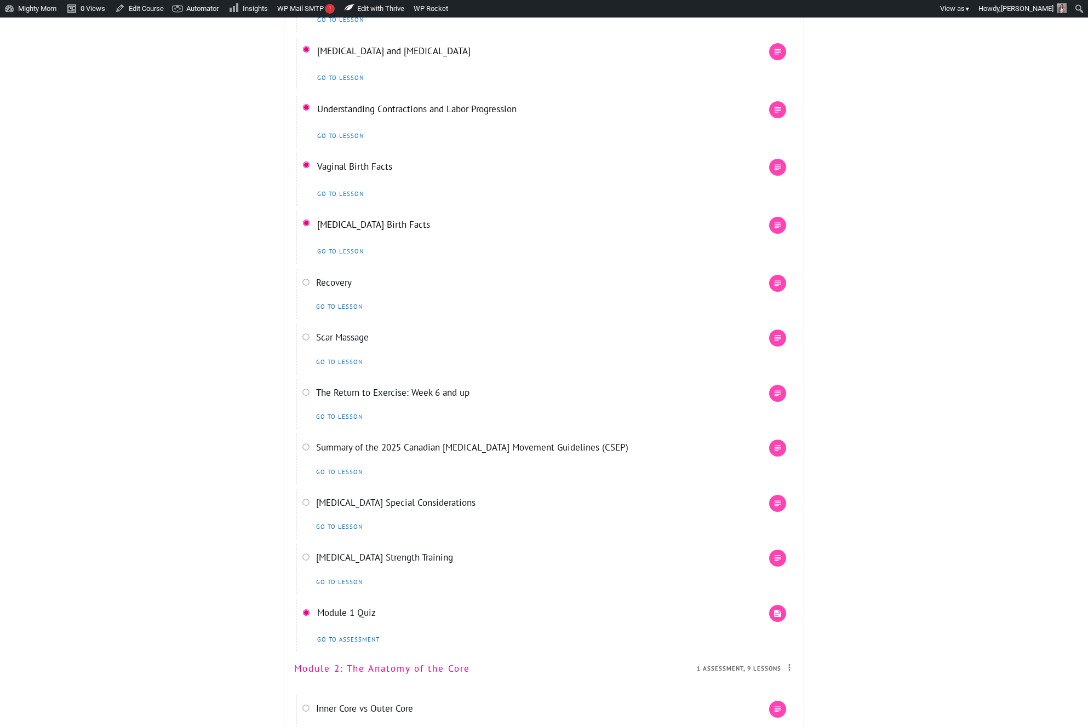 Image resolution: width=1088 pixels, height=727 pixels. I want to click on a: Vaginal Birth Facts, so click(354, 166).